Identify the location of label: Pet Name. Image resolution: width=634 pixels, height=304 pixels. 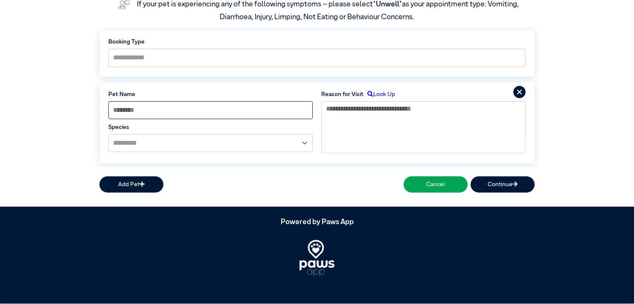
(210, 94).